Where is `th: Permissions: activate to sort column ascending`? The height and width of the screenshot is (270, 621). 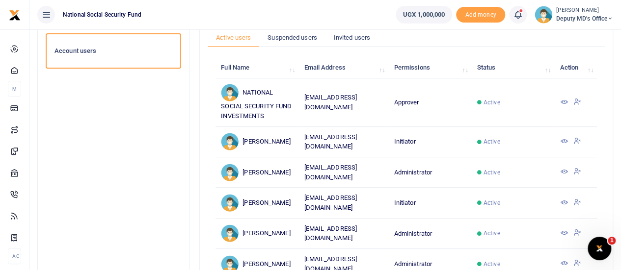
th: Permissions: activate to sort column ascending is located at coordinates (429, 68).